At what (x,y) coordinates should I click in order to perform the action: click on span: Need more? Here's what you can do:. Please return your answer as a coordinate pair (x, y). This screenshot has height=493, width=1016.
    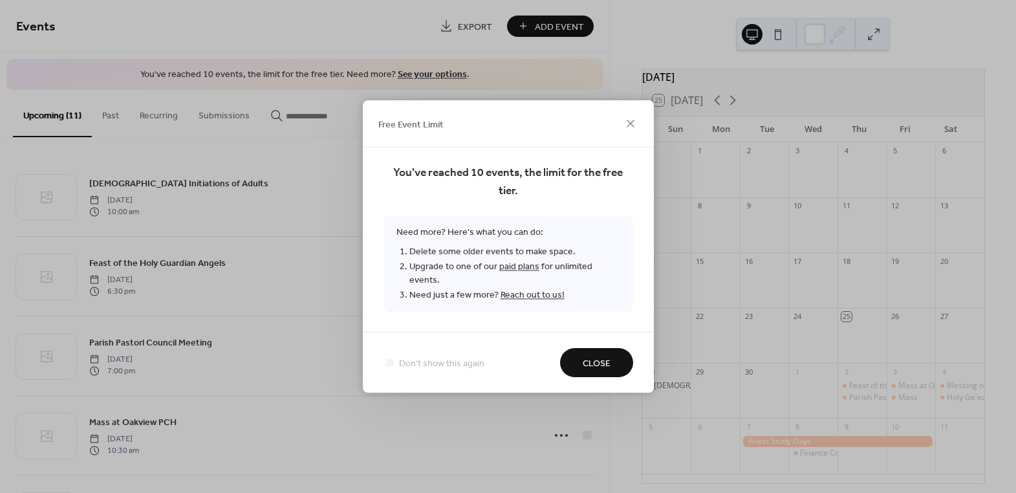
    Looking at the image, I should click on (508, 264).